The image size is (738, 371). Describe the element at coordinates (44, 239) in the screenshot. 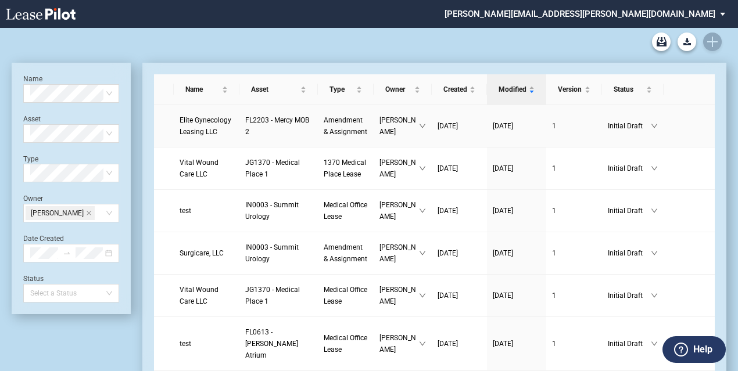

I see `label: Date Created` at that location.